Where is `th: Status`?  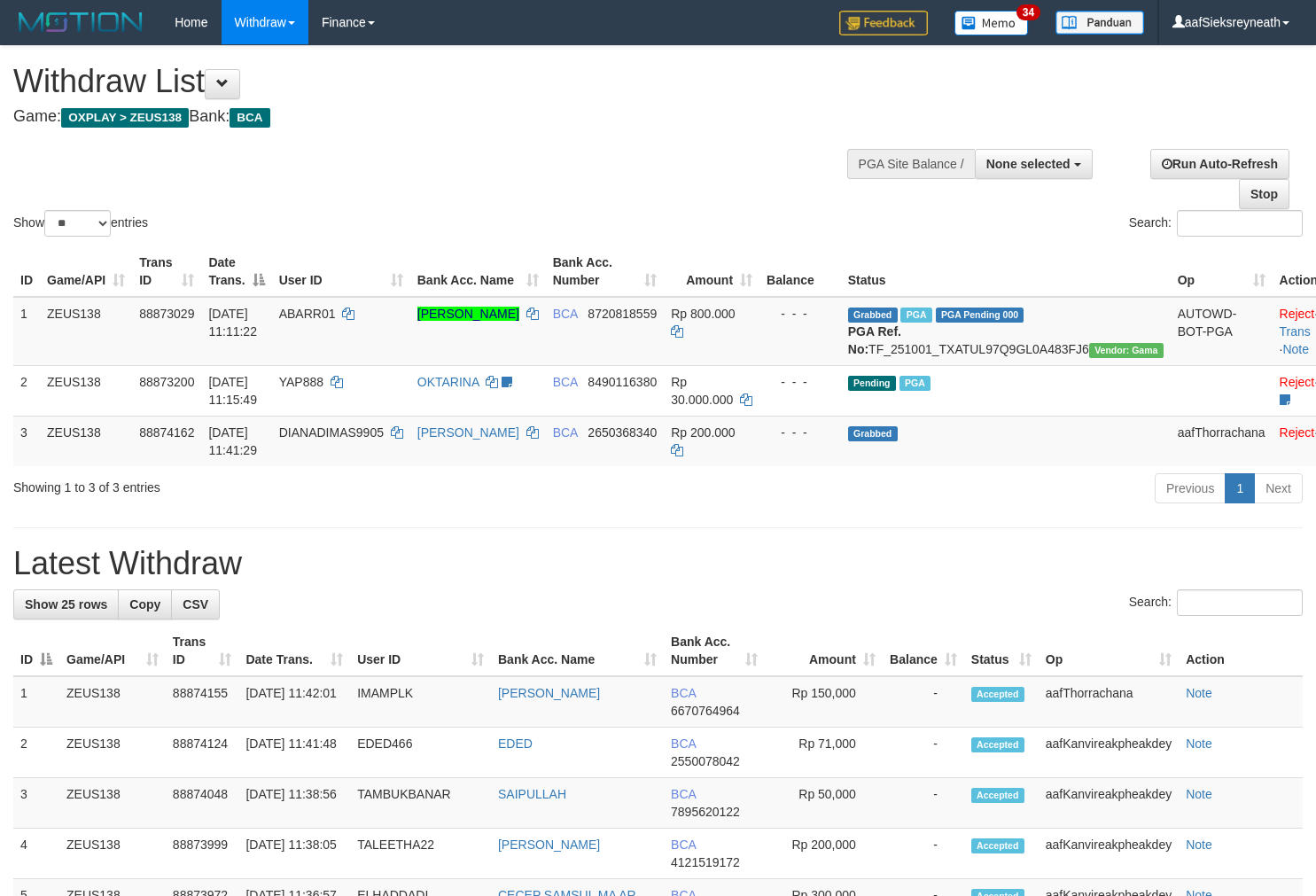 th: Status is located at coordinates (1006, 271).